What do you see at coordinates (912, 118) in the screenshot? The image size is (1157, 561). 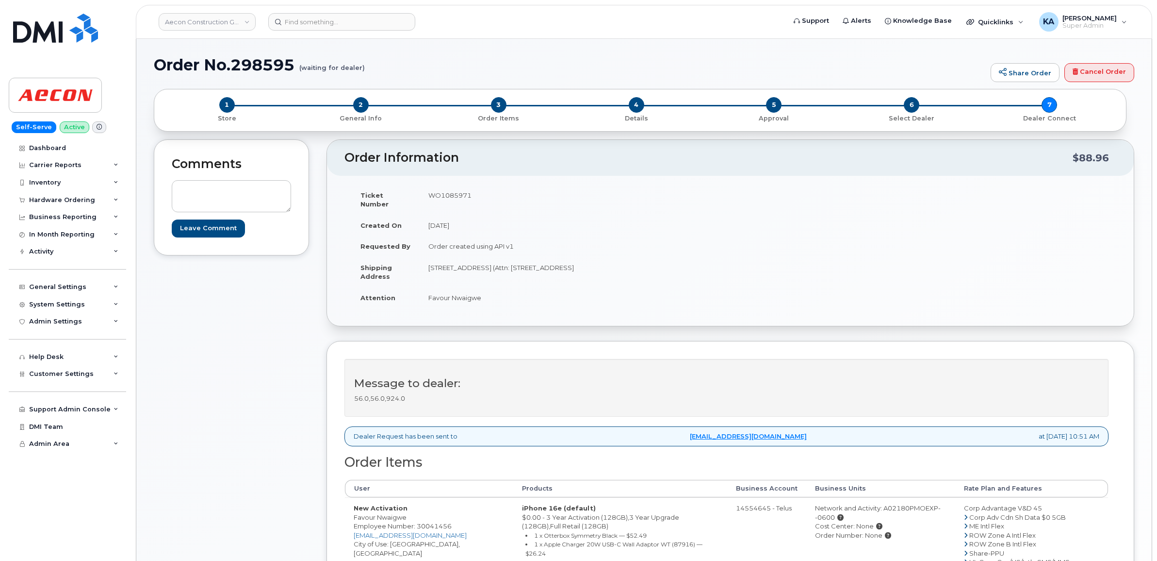 I see `p: Select Dealer` at bounding box center [912, 118].